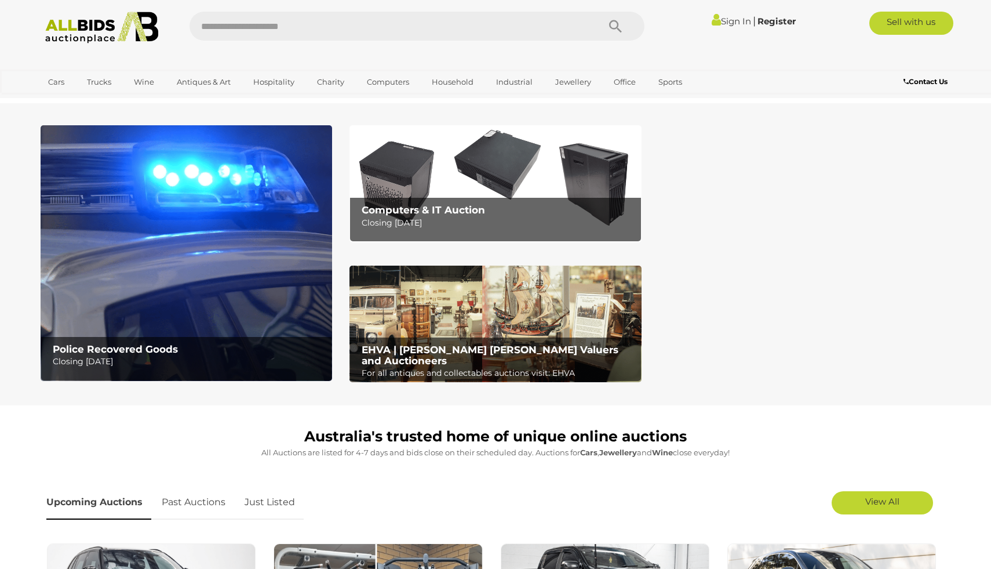 The height and width of the screenshot is (569, 991). Describe the element at coordinates (453, 82) in the screenshot. I see `a: Household` at that location.